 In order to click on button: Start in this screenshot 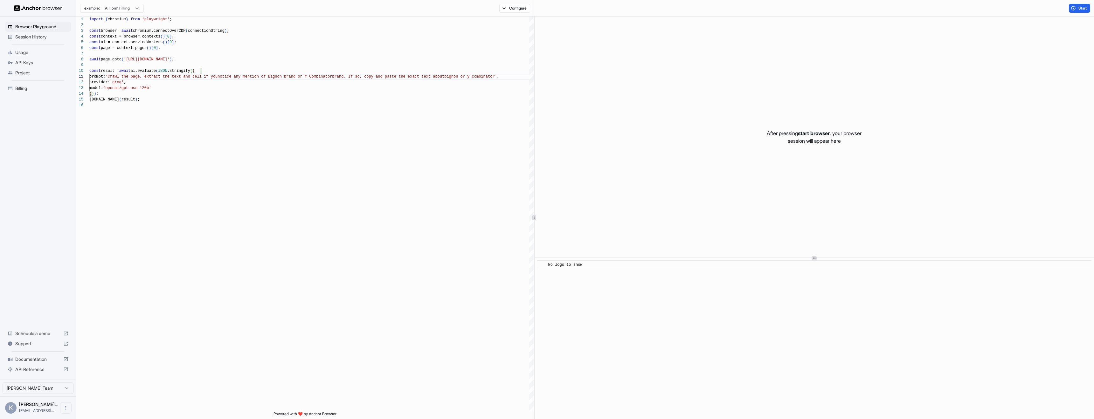, I will do `click(1079, 8)`.